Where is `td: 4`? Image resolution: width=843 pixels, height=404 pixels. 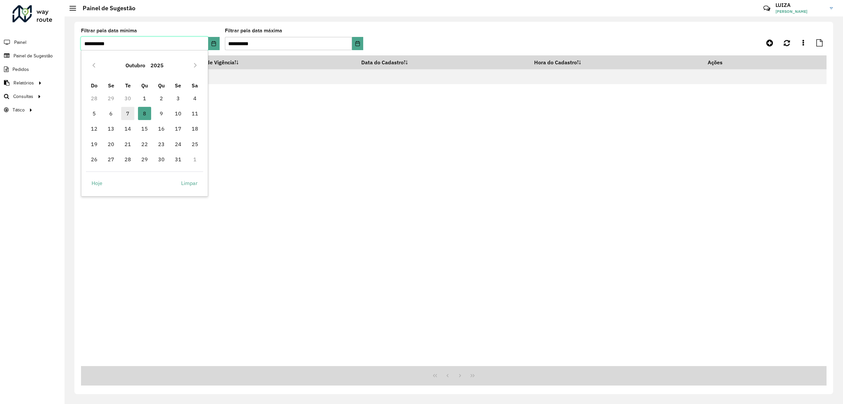
td: 4 is located at coordinates (195, 98).